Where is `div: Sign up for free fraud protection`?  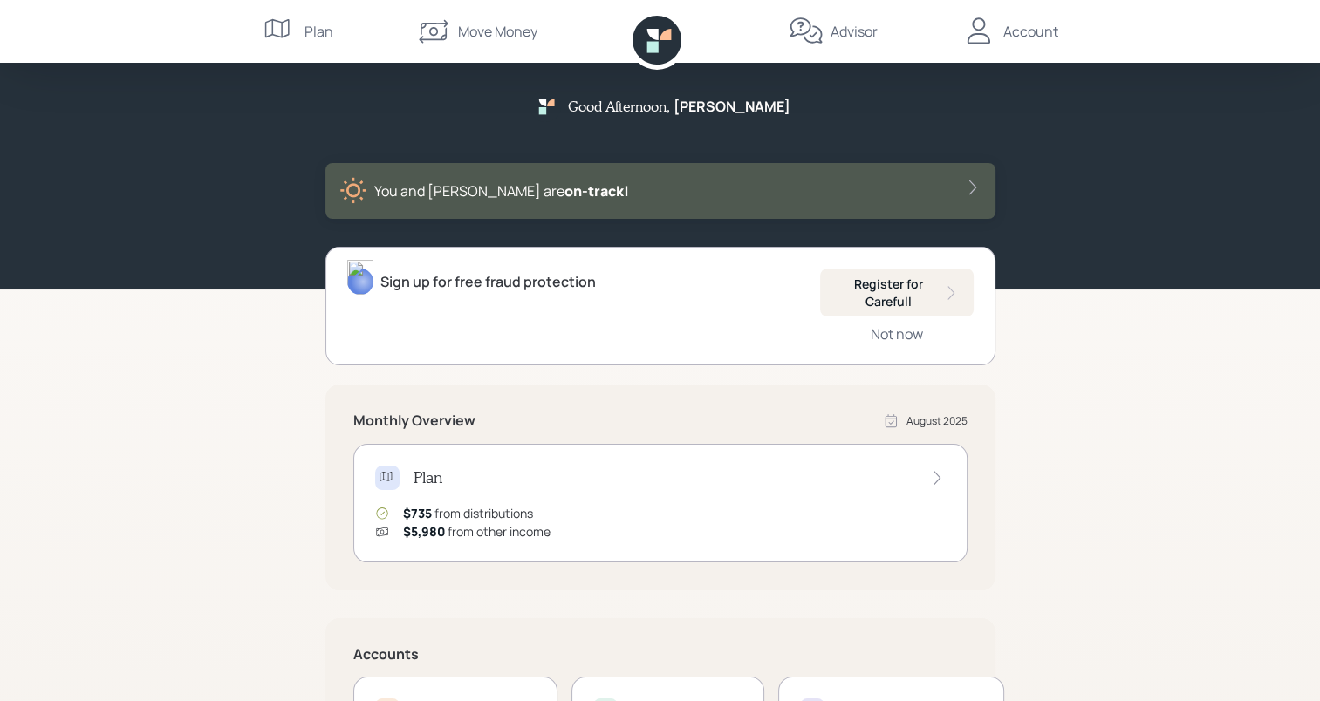 div: Sign up for free fraud protection is located at coordinates (488, 282).